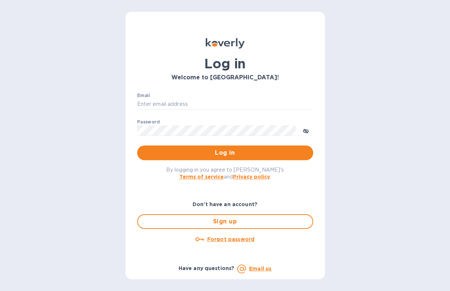  What do you see at coordinates (201, 176) in the screenshot?
I see `b: Terms of service` at bounding box center [201, 176].